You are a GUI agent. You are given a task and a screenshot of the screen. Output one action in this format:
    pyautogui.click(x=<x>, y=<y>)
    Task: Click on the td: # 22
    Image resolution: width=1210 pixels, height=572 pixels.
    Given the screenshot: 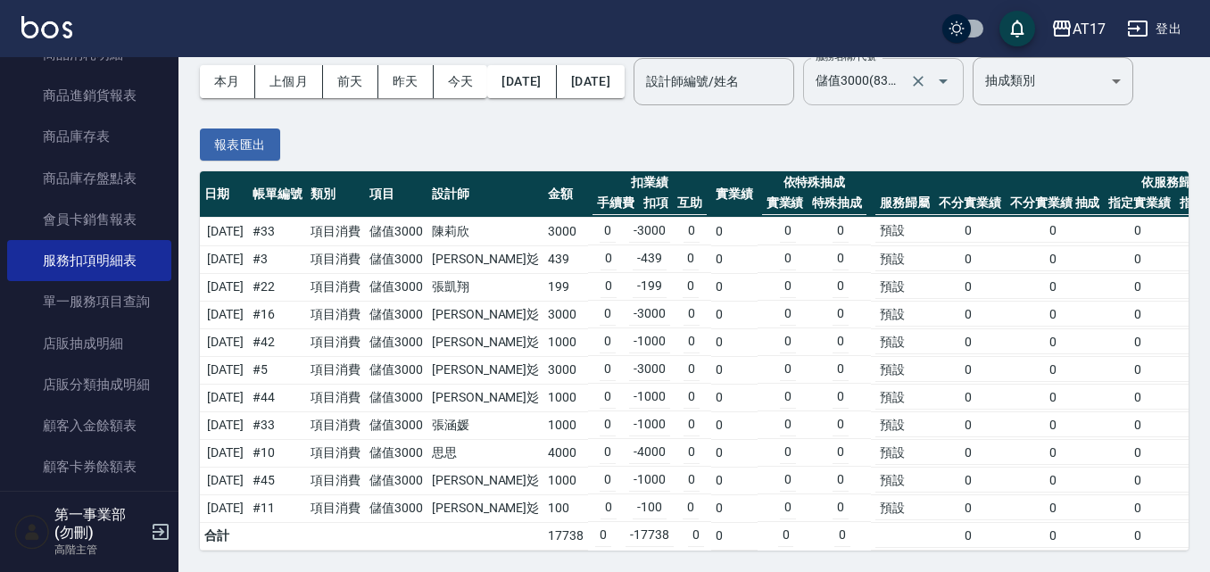 What is the action you would take?
    pyautogui.click(x=277, y=286)
    